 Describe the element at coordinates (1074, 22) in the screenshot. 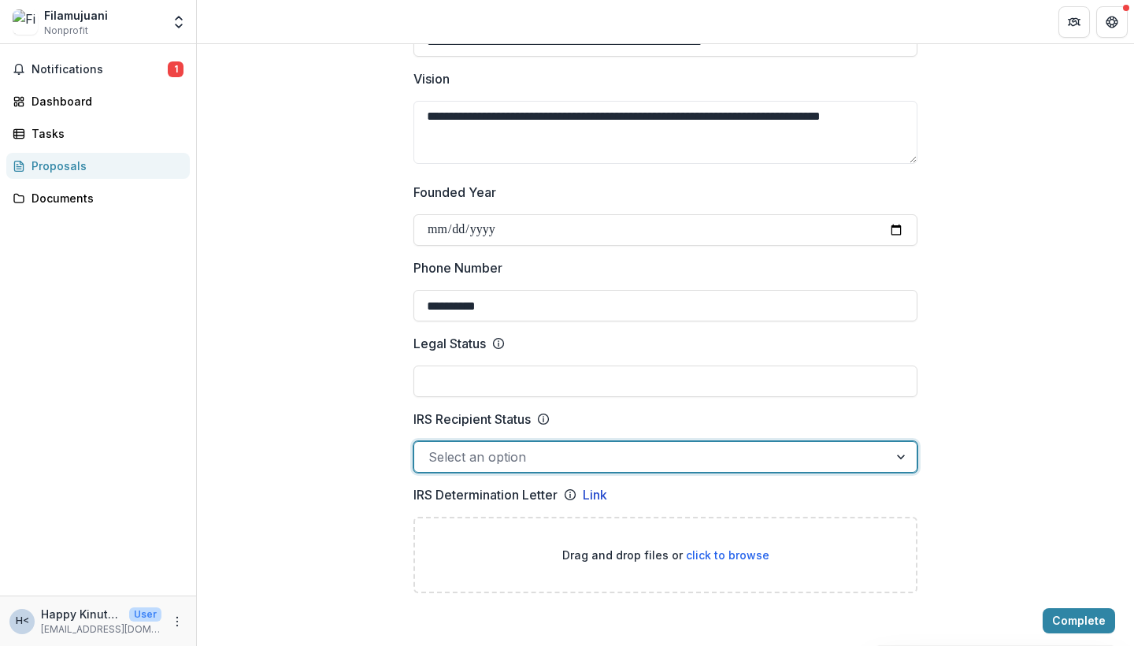

I see `button: Partners` at that location.